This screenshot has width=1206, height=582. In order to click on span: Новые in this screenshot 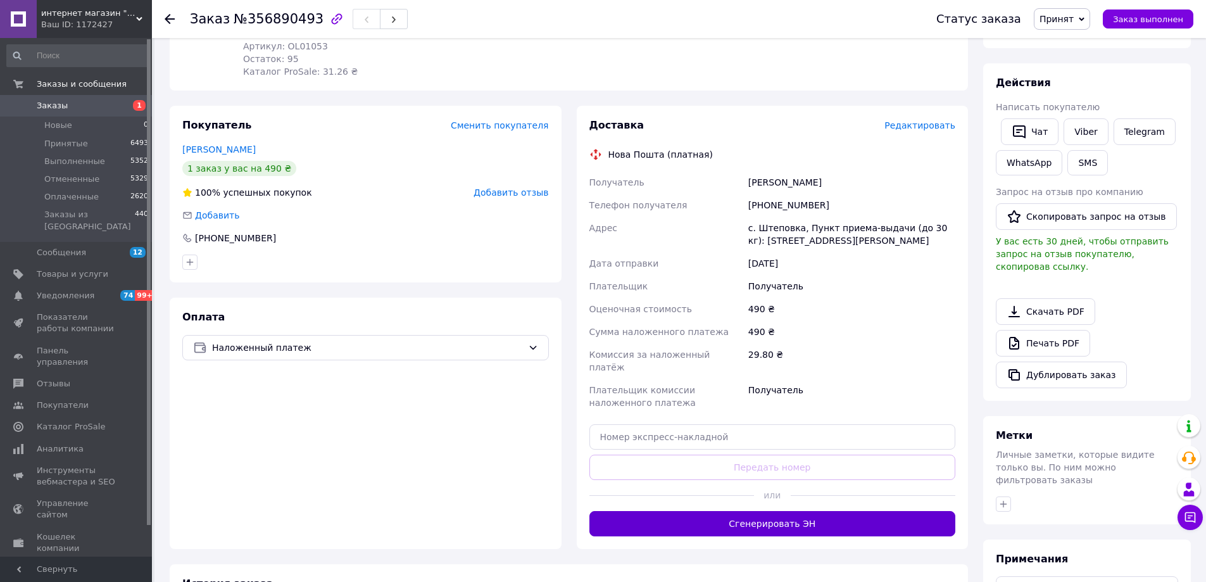, I will do `click(58, 125)`.